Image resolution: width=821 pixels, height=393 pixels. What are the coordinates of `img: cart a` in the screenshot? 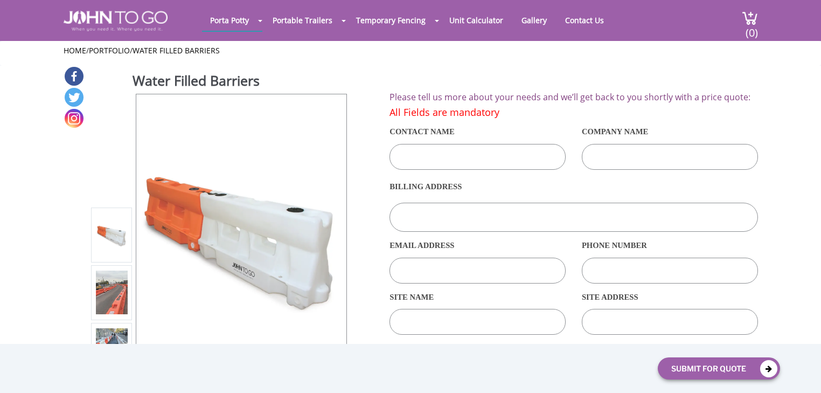 It's located at (750, 18).